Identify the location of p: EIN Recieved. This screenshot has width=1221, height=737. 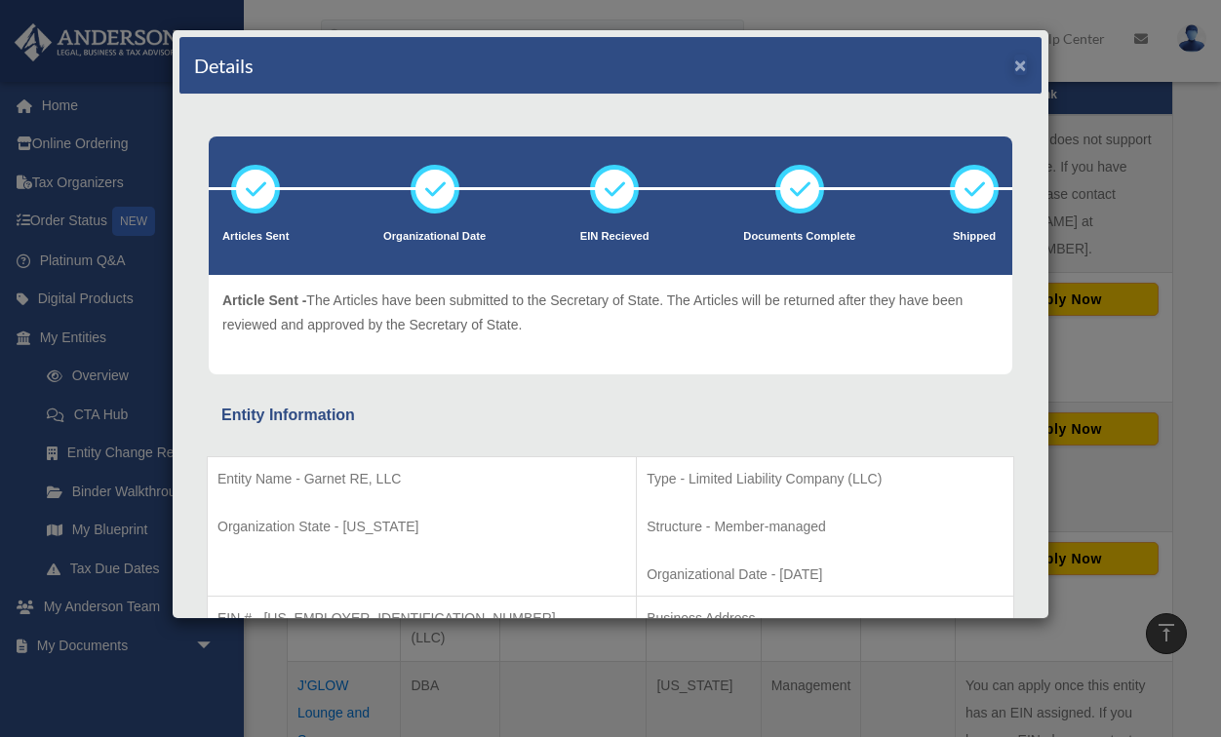
(614, 237).